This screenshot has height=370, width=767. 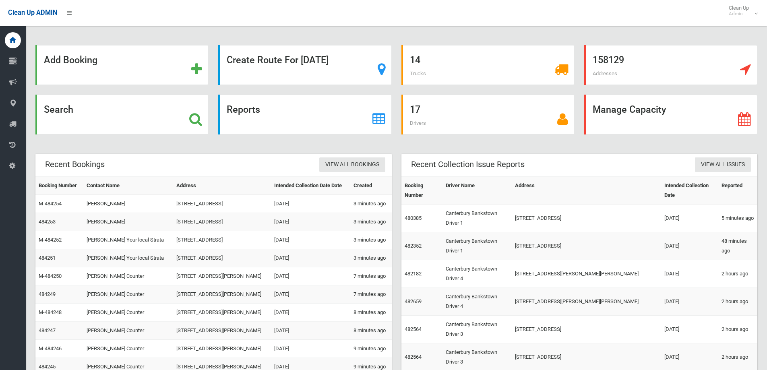 I want to click on td: Canterbury Bankstown Driver 3, so click(x=477, y=329).